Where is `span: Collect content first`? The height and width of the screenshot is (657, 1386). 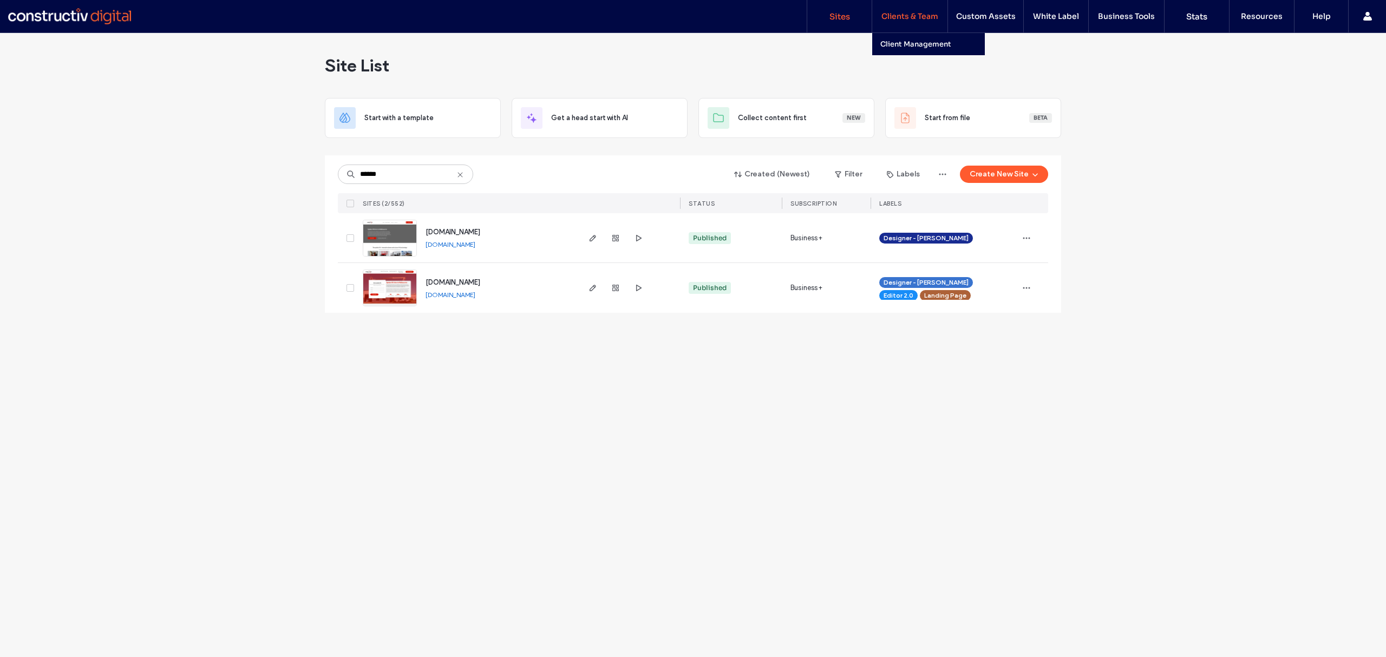
span: Collect content first is located at coordinates (772, 118).